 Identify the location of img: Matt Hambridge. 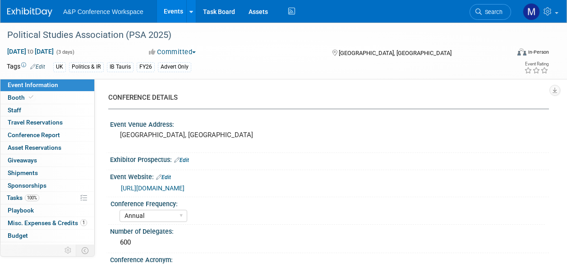
(531, 12).